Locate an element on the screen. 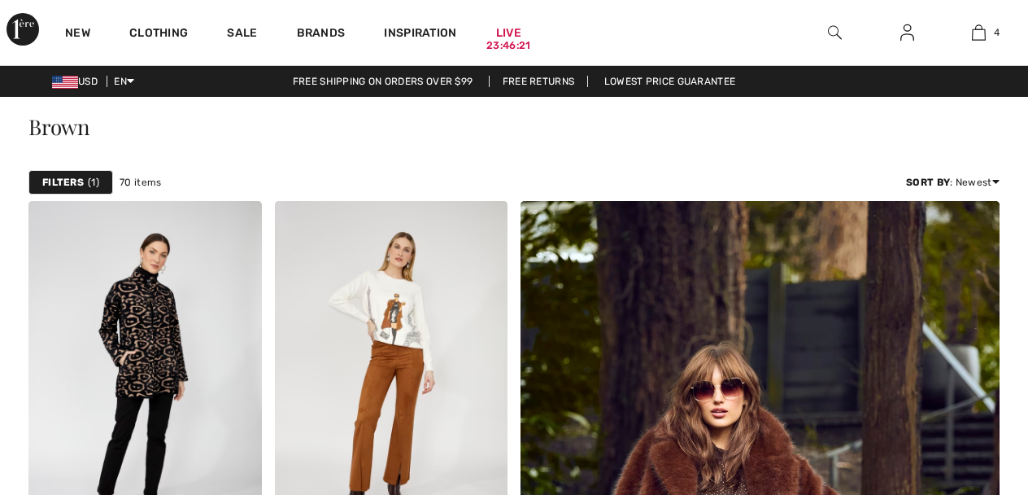 Image resolution: width=1028 pixels, height=495 pixels. span: Inspiration is located at coordinates (420, 34).